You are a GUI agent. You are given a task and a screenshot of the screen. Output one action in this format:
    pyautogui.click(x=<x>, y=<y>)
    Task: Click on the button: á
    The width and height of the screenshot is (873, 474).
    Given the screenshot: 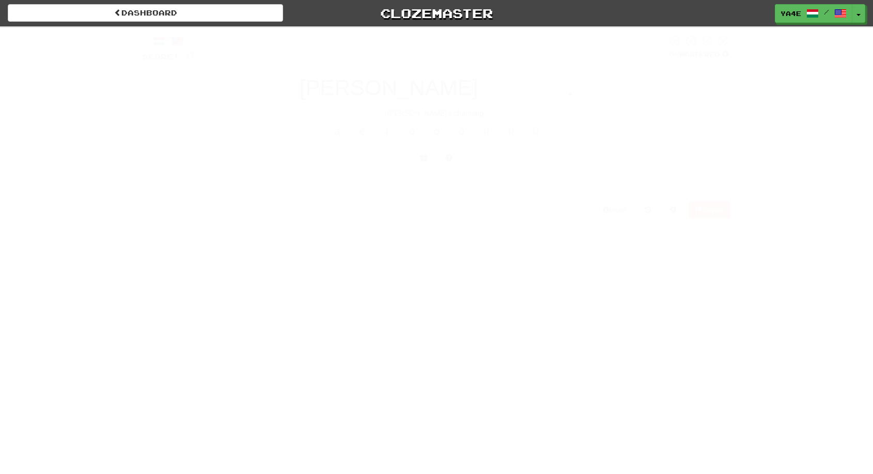 What is the action you would take?
    pyautogui.click(x=337, y=131)
    